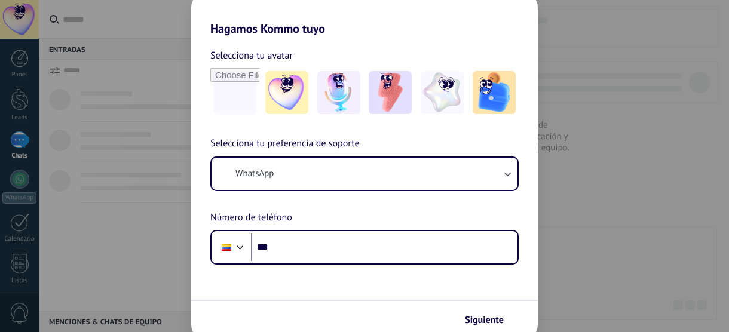 This screenshot has height=332, width=729. I want to click on span: Selecciona tu avatar, so click(252, 56).